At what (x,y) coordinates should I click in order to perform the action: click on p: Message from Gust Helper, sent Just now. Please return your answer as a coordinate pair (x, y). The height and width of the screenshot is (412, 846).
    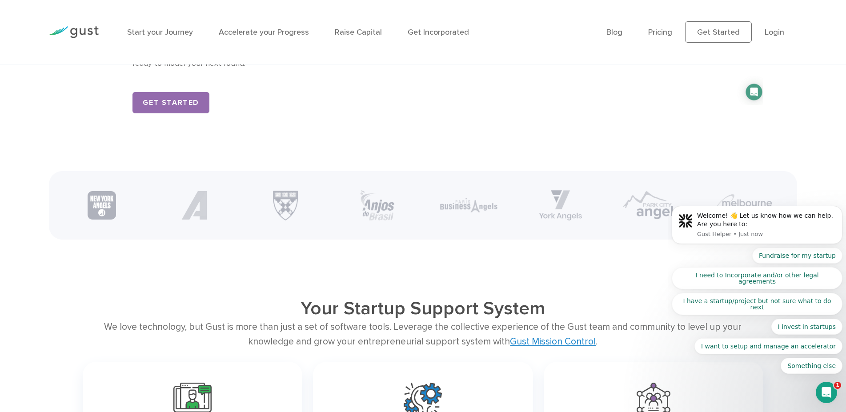
    Looking at the image, I should click on (98, 143).